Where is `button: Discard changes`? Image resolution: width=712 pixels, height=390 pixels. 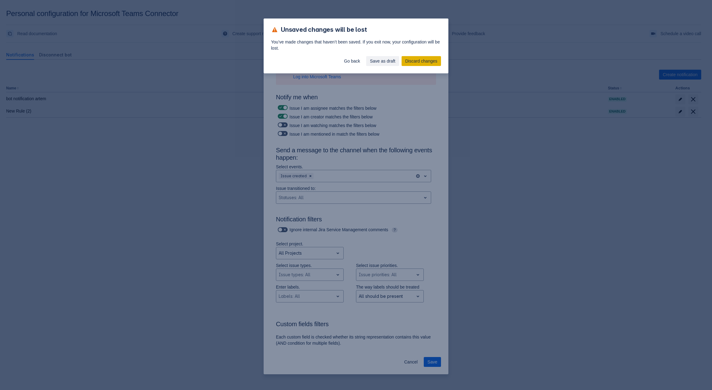
button: Discard changes is located at coordinates (421, 61).